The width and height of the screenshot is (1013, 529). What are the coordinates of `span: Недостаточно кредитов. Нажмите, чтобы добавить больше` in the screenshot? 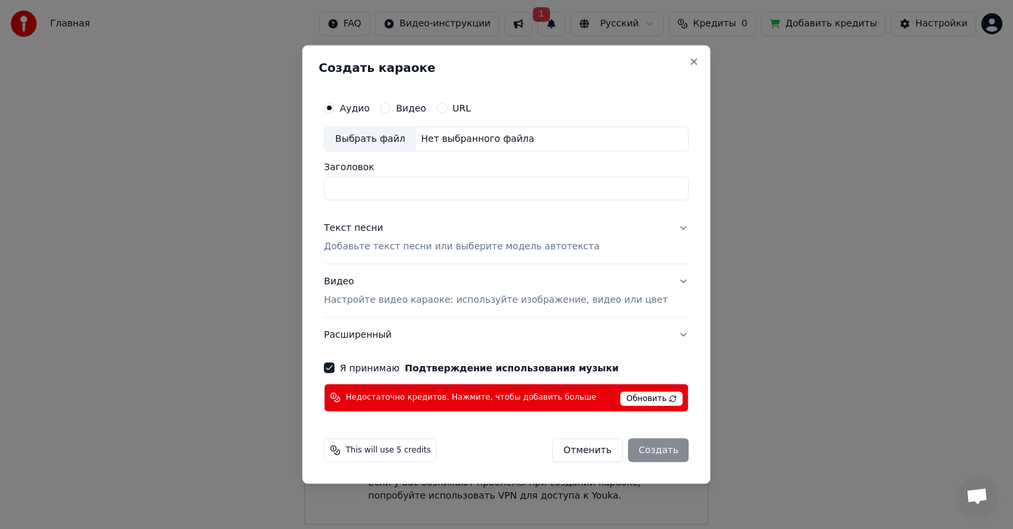 It's located at (471, 398).